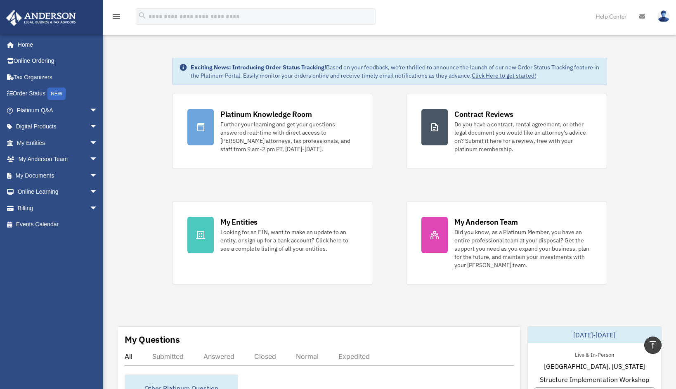 This screenshot has width=676, height=389. Describe the element at coordinates (58, 77) in the screenshot. I see `a: Tax Organizers` at that location.